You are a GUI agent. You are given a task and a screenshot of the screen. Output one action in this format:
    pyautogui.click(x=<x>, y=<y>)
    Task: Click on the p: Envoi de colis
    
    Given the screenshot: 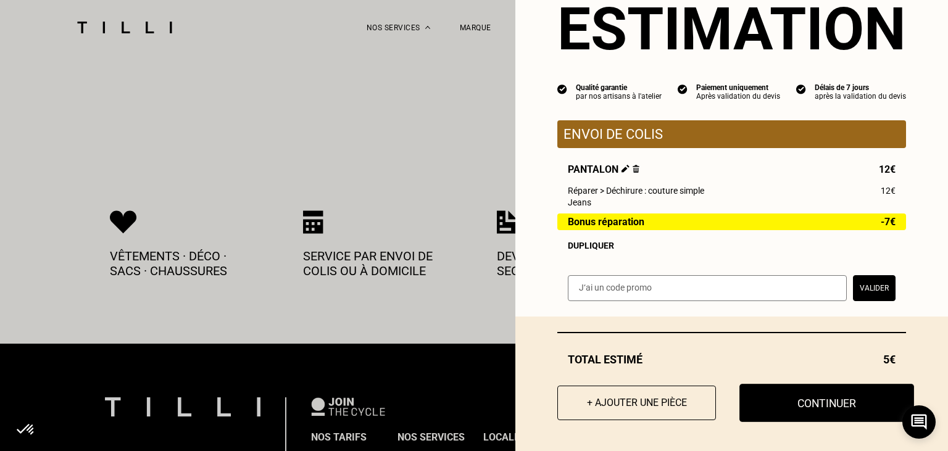 What is the action you would take?
    pyautogui.click(x=731, y=134)
    